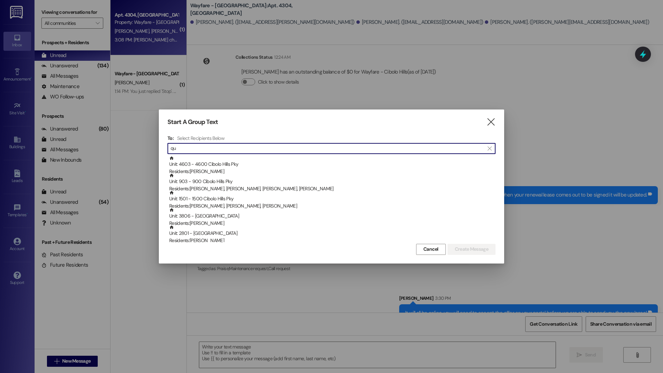 This screenshot has height=373, width=663. What do you see at coordinates (171, 138) in the screenshot?
I see `h3: To:` at bounding box center [171, 138].